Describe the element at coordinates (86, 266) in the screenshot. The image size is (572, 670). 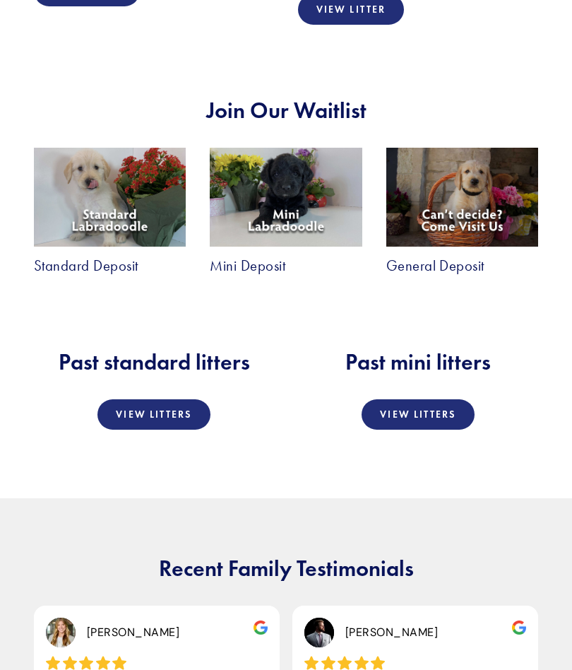
I see `a: Standard Deposit` at that location.